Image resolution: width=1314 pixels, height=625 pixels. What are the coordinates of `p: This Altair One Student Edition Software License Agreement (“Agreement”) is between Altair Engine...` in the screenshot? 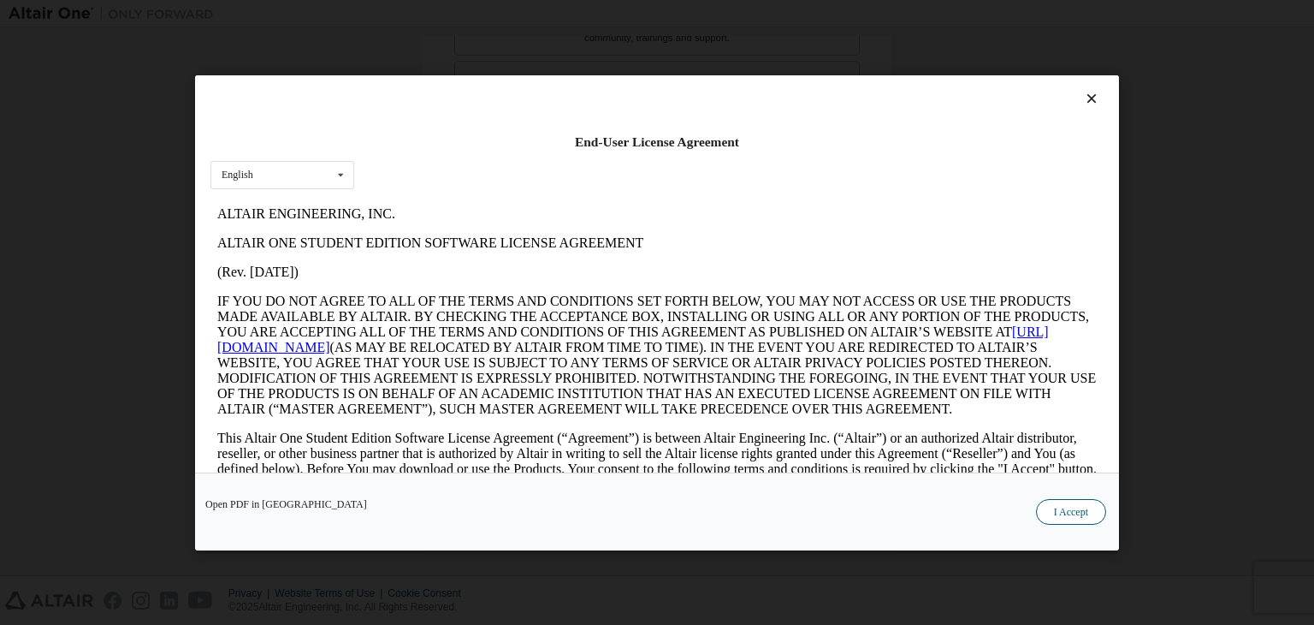 It's located at (447, 262).